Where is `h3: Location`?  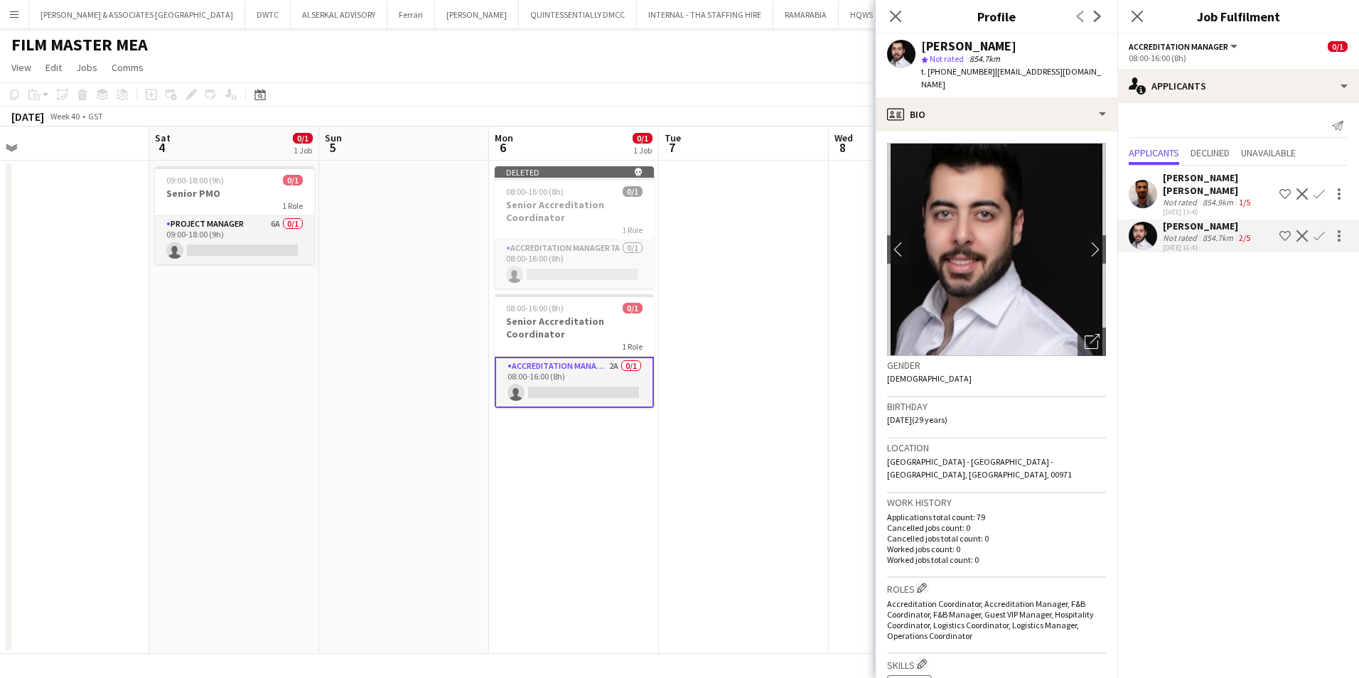 h3: Location is located at coordinates (997, 448).